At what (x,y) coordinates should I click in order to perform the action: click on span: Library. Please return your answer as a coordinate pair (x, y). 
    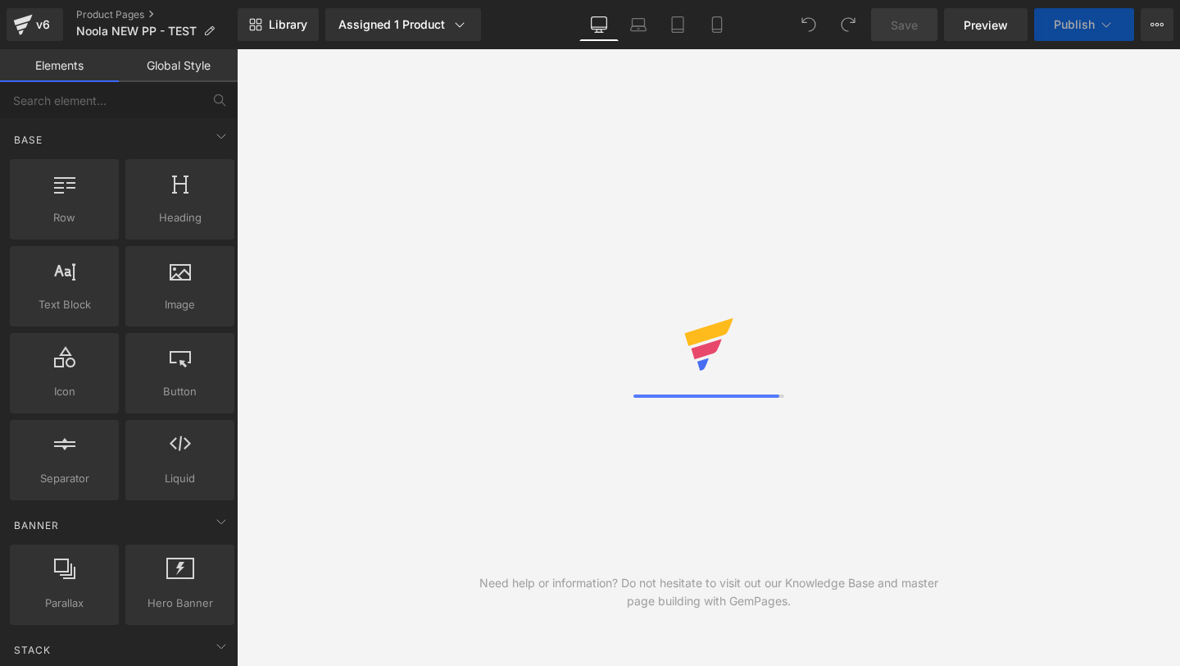
    Looking at the image, I should click on (288, 25).